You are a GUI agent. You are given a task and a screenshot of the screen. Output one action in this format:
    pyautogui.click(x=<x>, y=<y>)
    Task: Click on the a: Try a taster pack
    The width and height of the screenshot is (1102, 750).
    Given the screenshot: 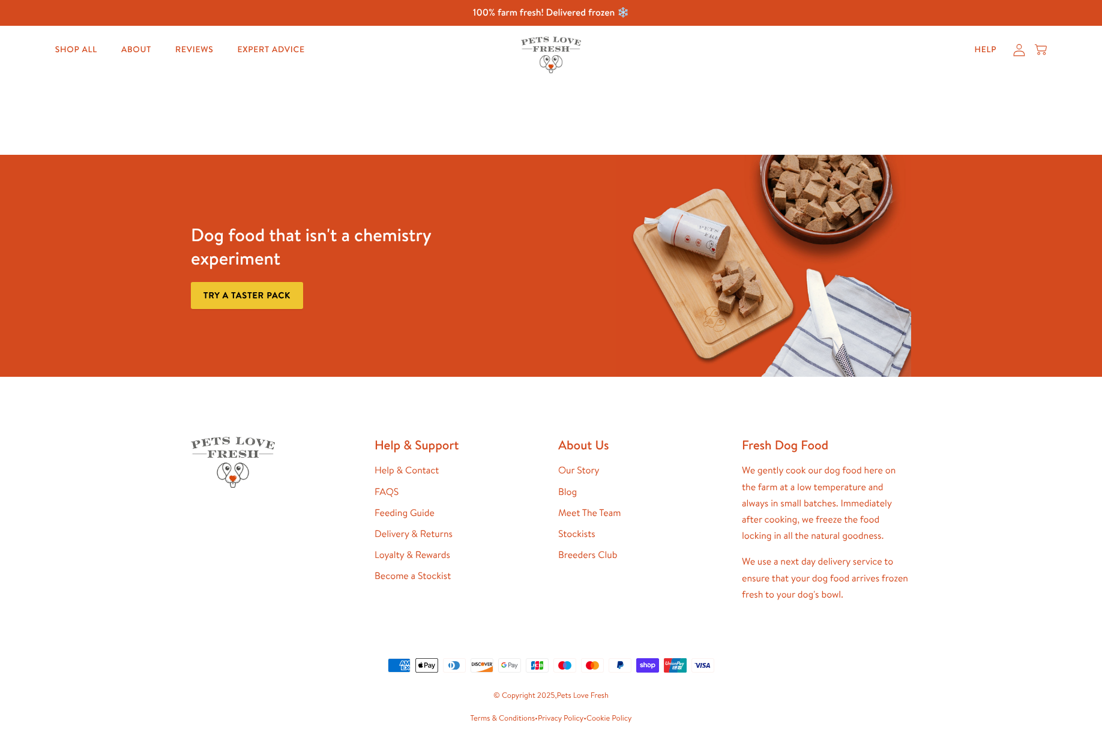 What is the action you would take?
    pyautogui.click(x=247, y=295)
    